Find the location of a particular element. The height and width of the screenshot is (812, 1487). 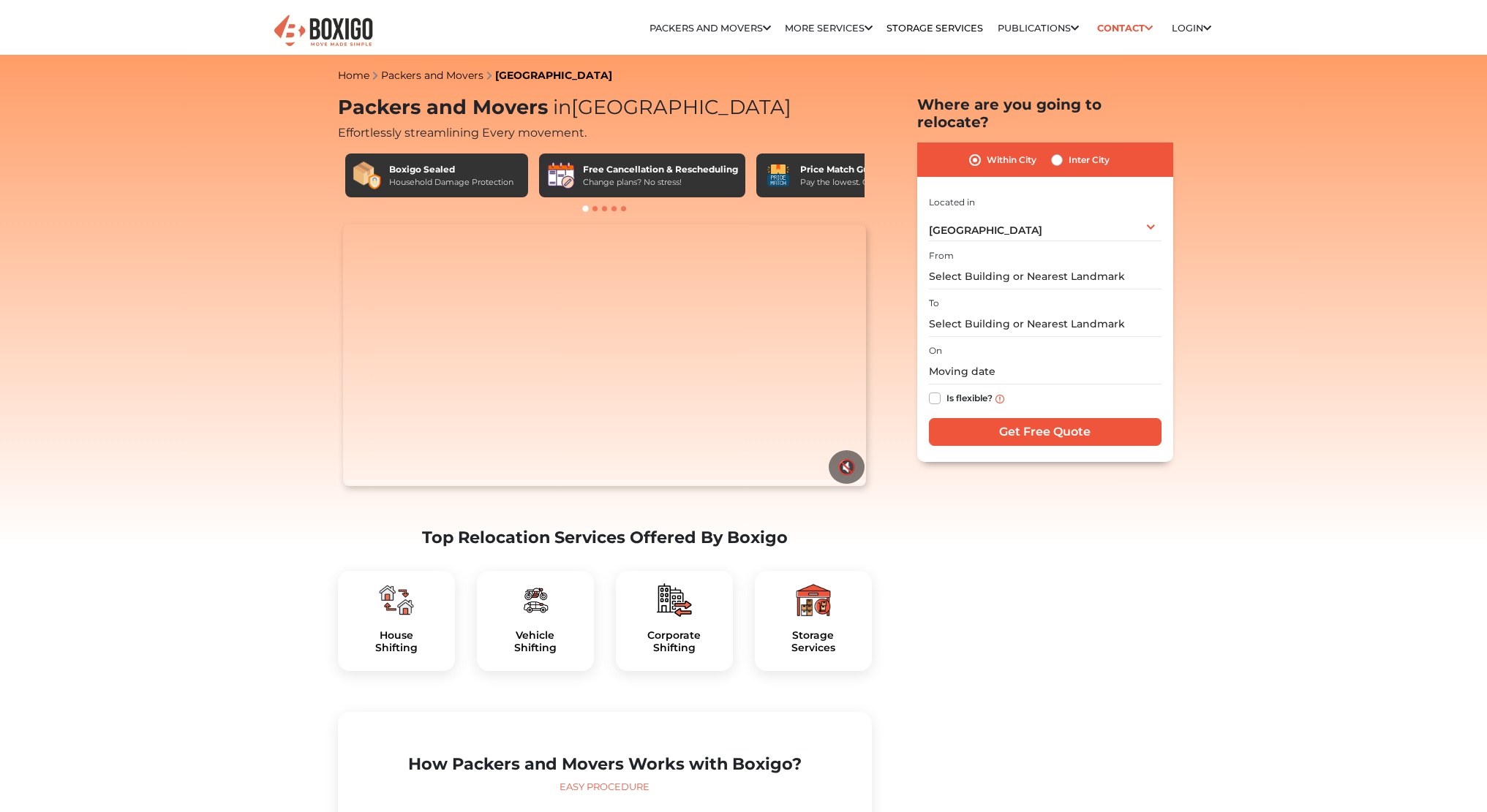

a: Storage Services is located at coordinates (935, 27).